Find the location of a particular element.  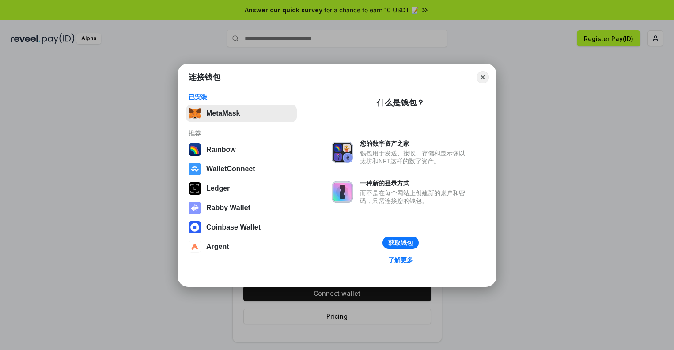

div: Argent is located at coordinates (218, 247).